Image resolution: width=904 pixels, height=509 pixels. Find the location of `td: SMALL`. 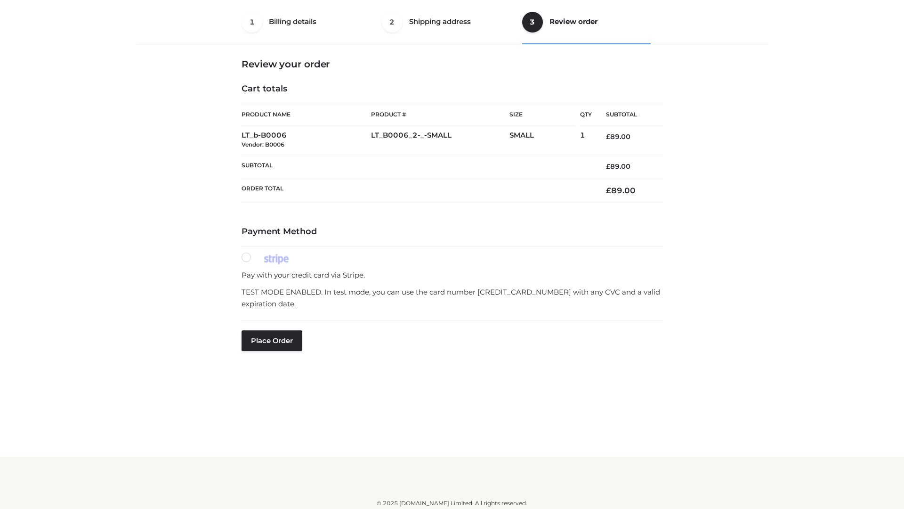

td: SMALL is located at coordinates (545, 140).